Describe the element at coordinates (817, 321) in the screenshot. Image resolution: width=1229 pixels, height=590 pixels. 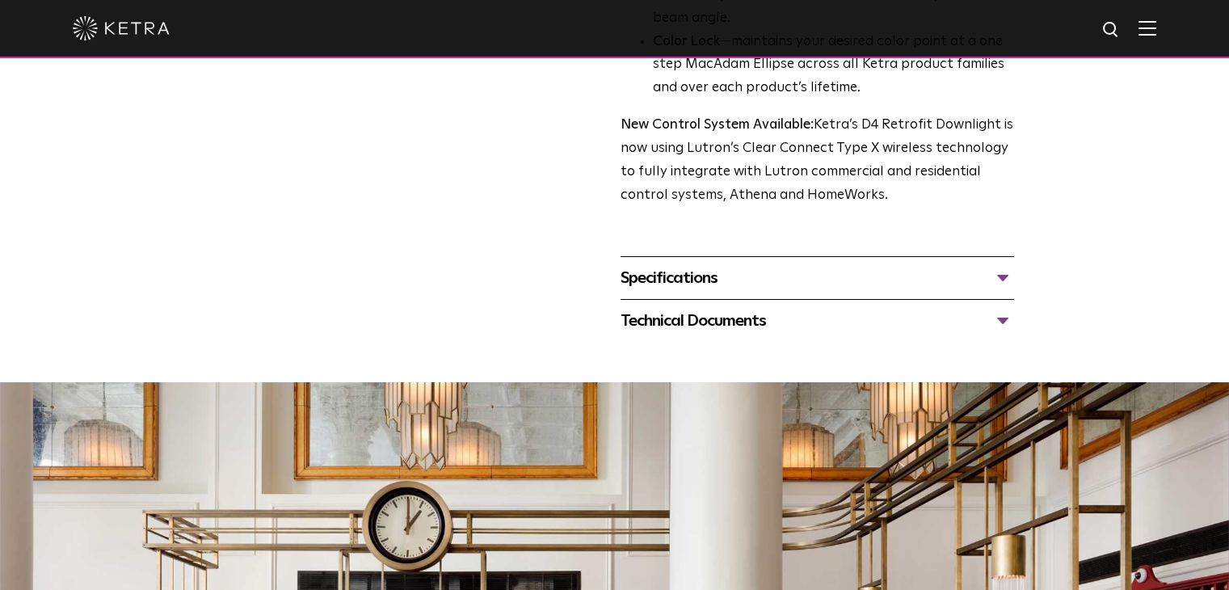
I see `div: Technical Documents` at that location.